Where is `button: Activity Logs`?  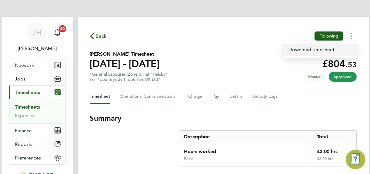
button: Activity Logs is located at coordinates (266, 97).